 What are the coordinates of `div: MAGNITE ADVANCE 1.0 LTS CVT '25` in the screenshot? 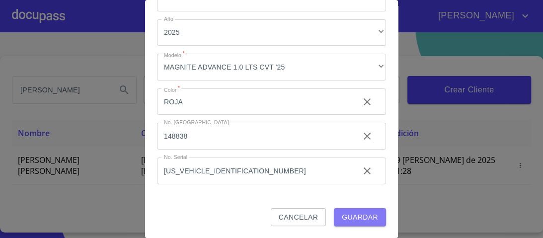 It's located at (271, 67).